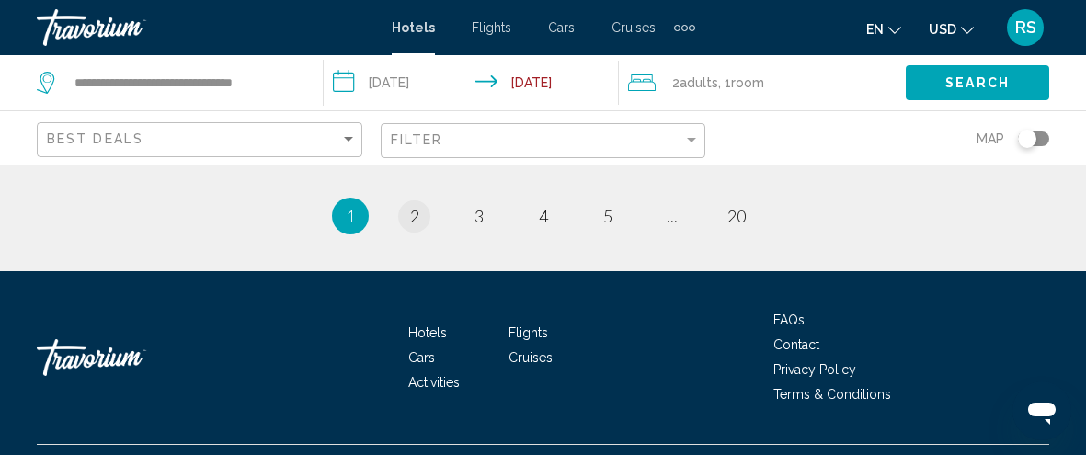 The image size is (1086, 455). Describe the element at coordinates (1026, 139) in the screenshot. I see `button: Toggle map` at that location.